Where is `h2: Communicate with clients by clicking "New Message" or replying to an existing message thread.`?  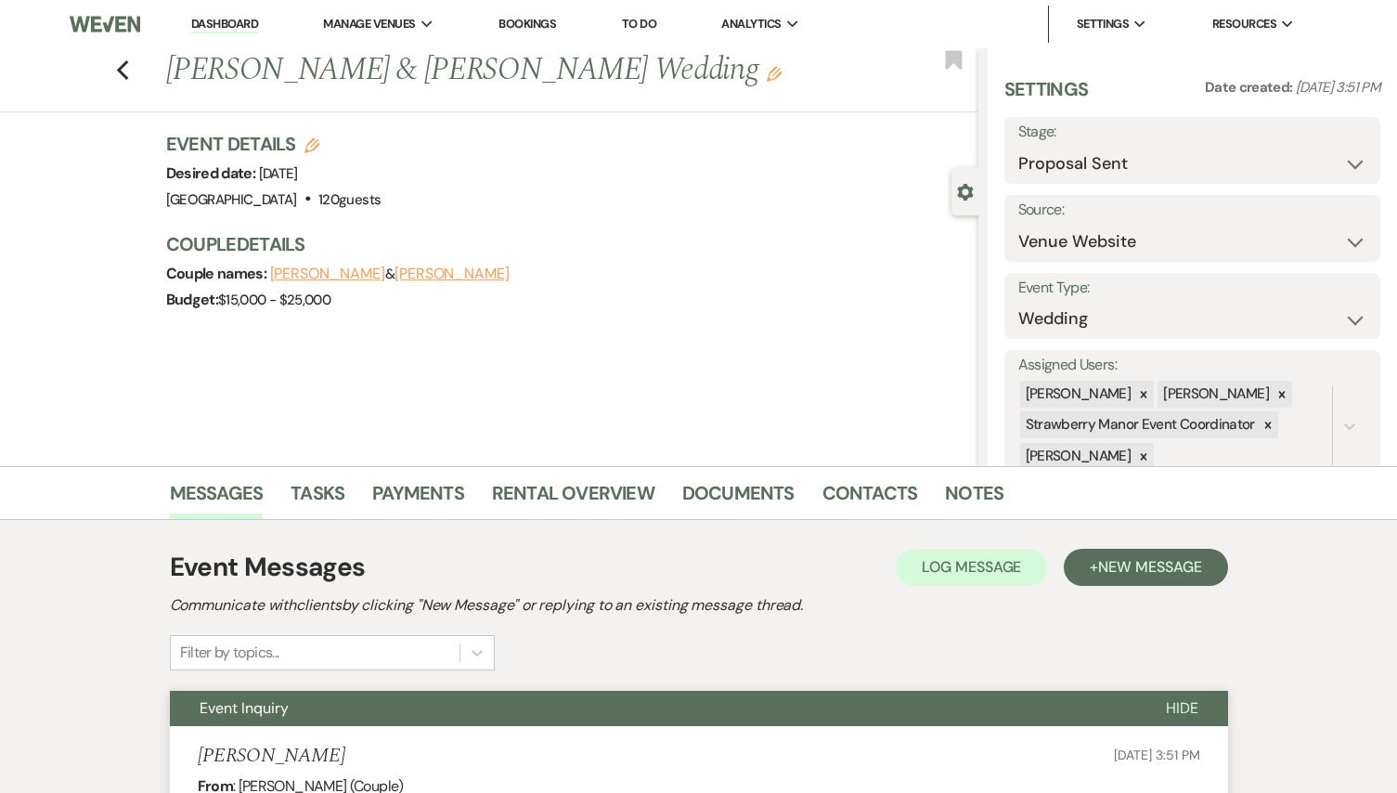 h2: Communicate with clients by clicking "New Message" or replying to an existing message thread. is located at coordinates (699, 605).